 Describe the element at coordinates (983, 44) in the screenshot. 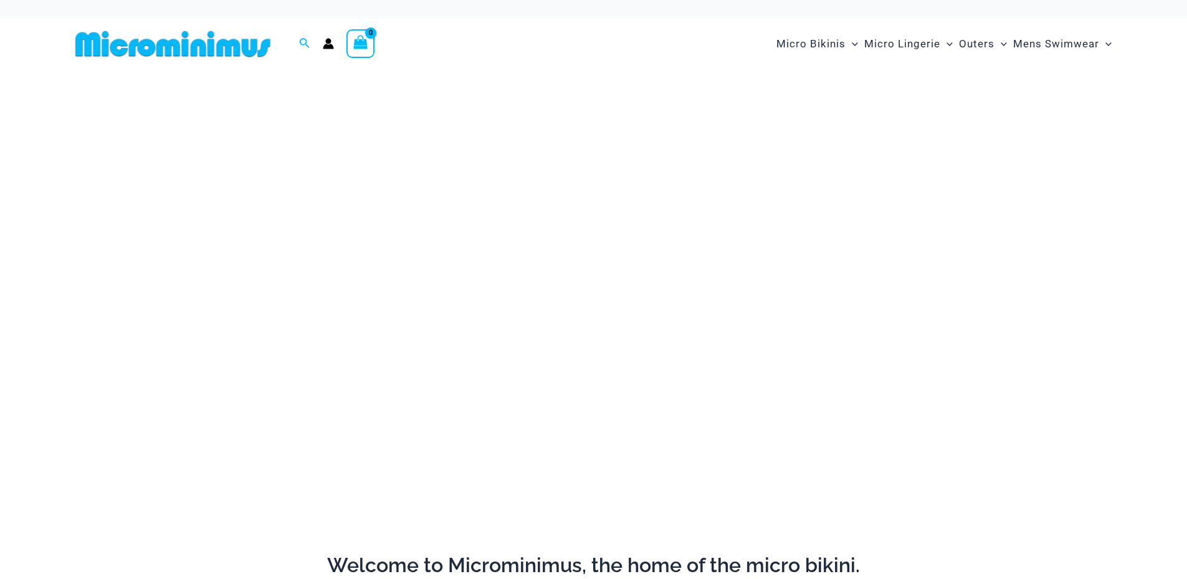

I see `a: OutersMenu ToggleMenu Toggle` at that location.